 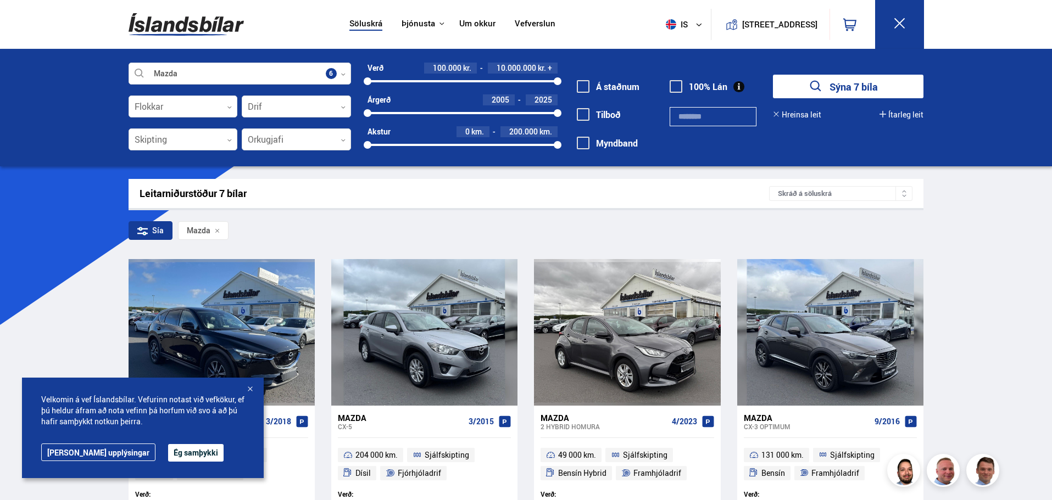 What do you see at coordinates (375, 68) in the screenshot?
I see `div: Verð` at bounding box center [375, 68].